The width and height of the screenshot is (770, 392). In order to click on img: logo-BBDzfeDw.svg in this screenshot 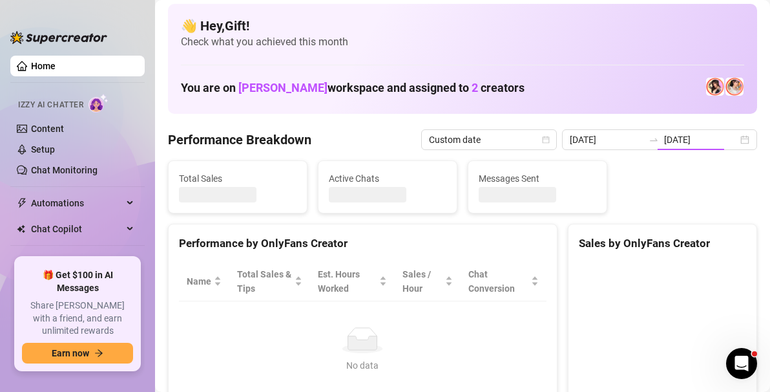, I will do `click(59, 37)`.